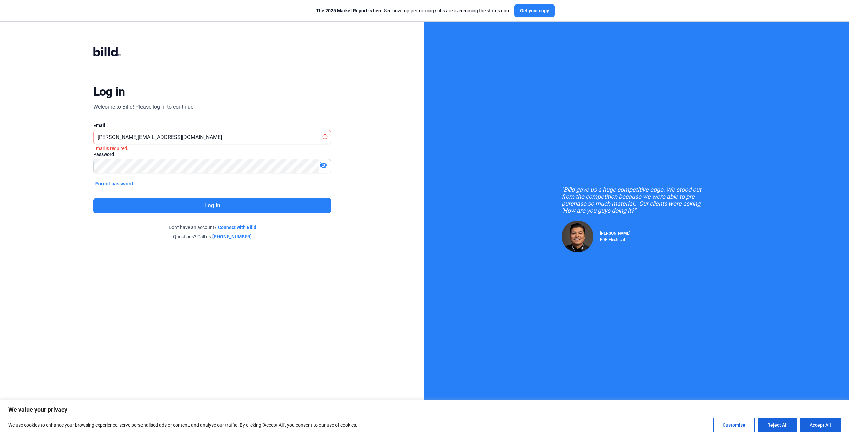 The image size is (849, 438). I want to click on a: Connect with Billd, so click(237, 227).